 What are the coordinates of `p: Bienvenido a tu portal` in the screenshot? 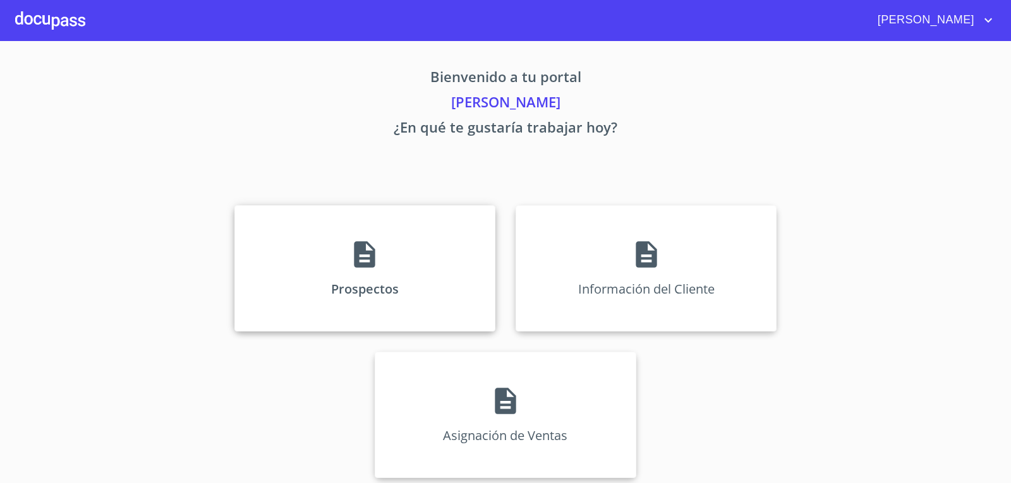 It's located at (506, 79).